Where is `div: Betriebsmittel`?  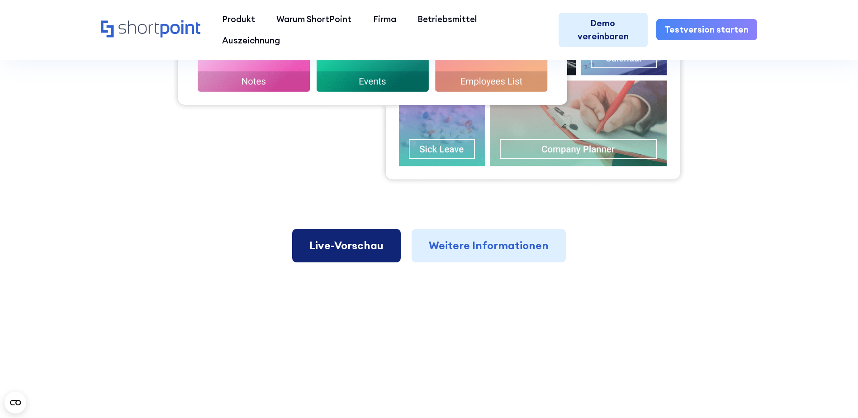
div: Betriebsmittel is located at coordinates (447, 19).